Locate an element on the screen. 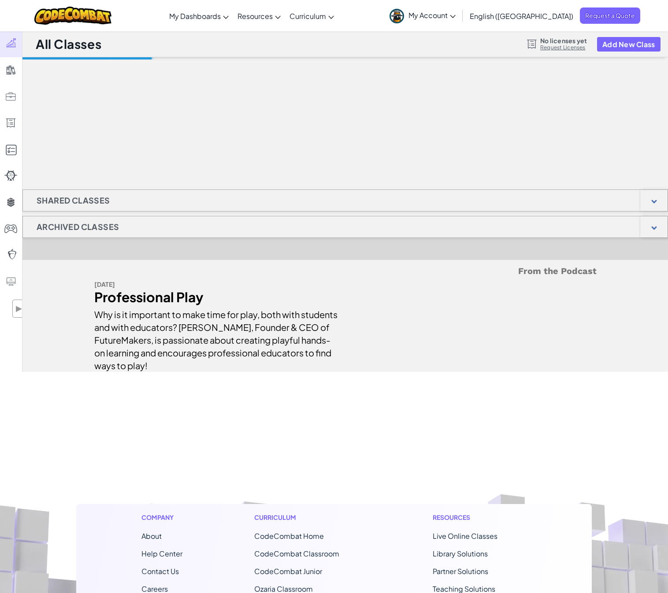 The width and height of the screenshot is (668, 593). a: Curriculum is located at coordinates (312, 16).